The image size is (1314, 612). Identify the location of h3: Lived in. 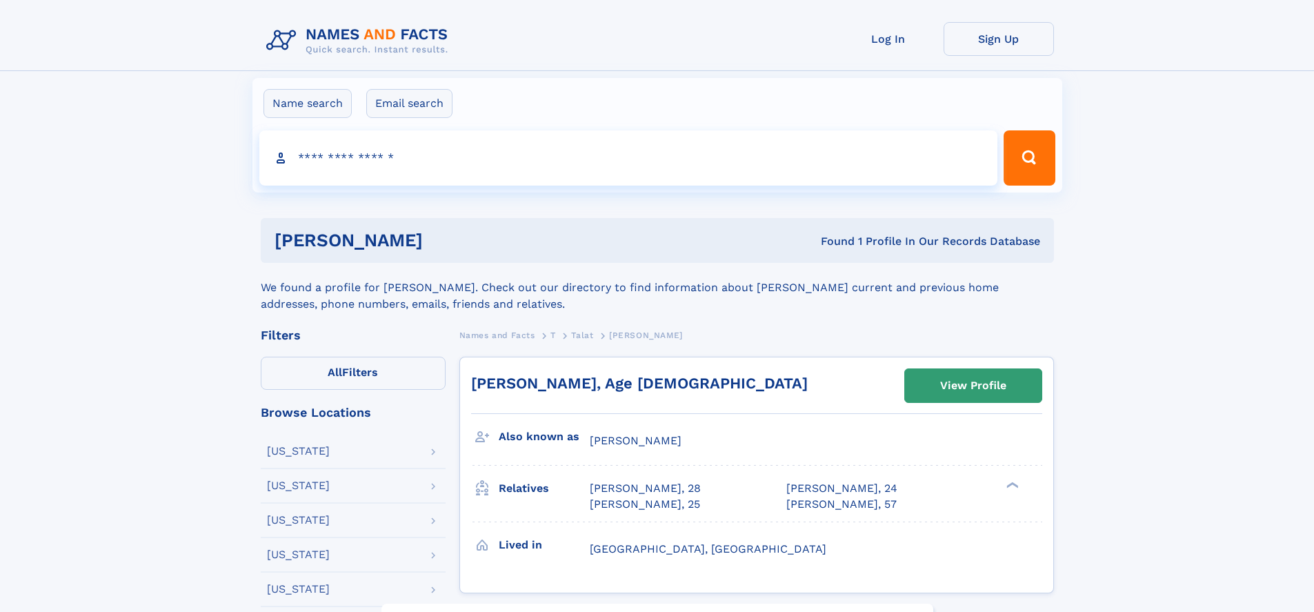
(544, 545).